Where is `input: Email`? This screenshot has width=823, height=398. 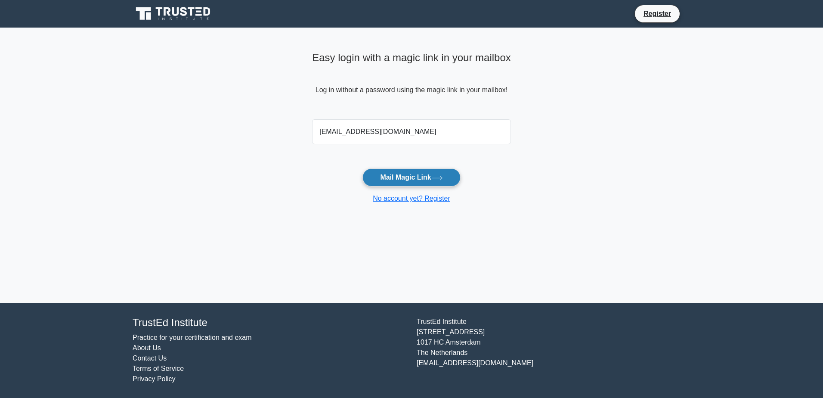 input: Email is located at coordinates (412, 132).